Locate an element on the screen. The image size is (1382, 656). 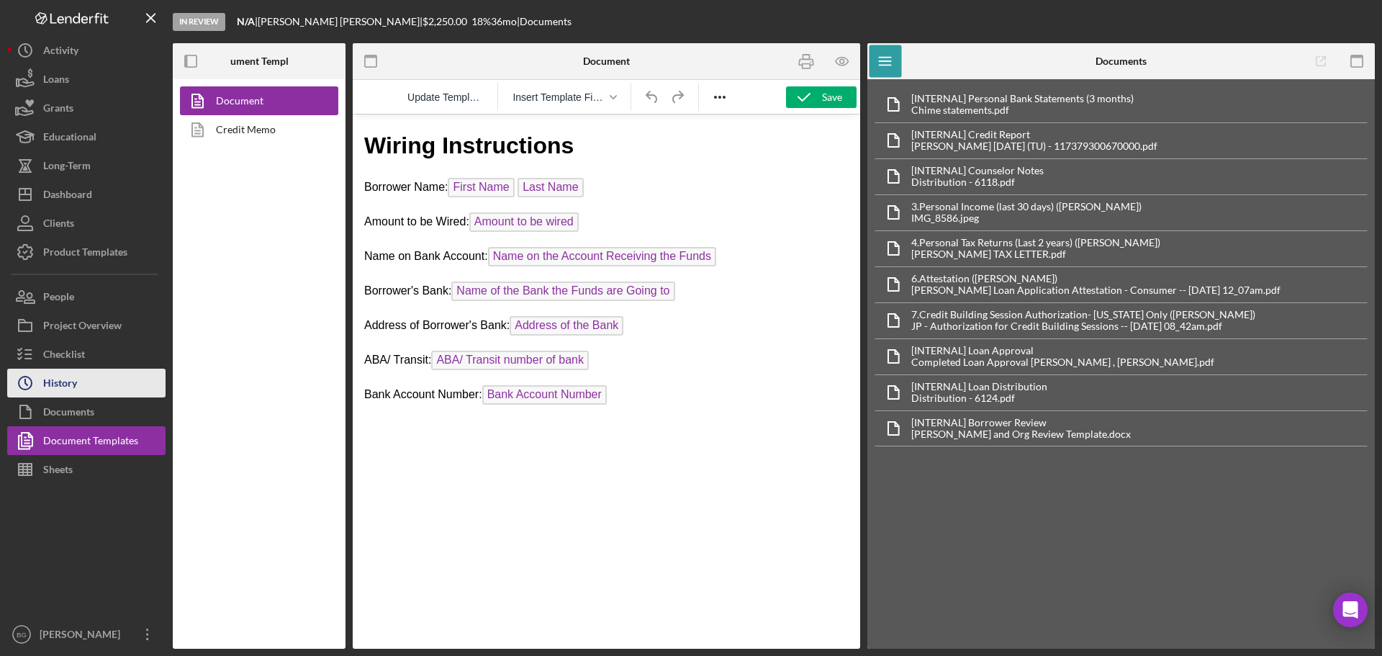
button: Product Templates is located at coordinates (86, 252).